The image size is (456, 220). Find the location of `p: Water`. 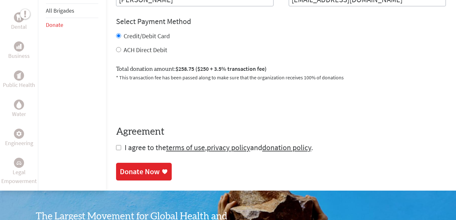

p: Water is located at coordinates (19, 114).